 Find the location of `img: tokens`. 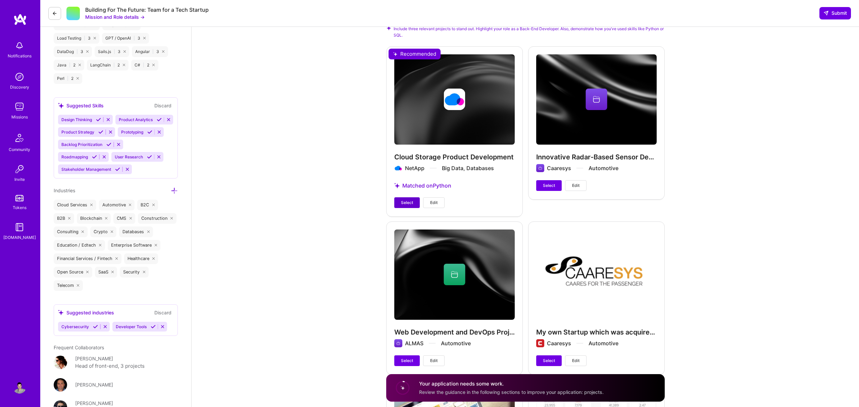

img: tokens is located at coordinates (19, 198).